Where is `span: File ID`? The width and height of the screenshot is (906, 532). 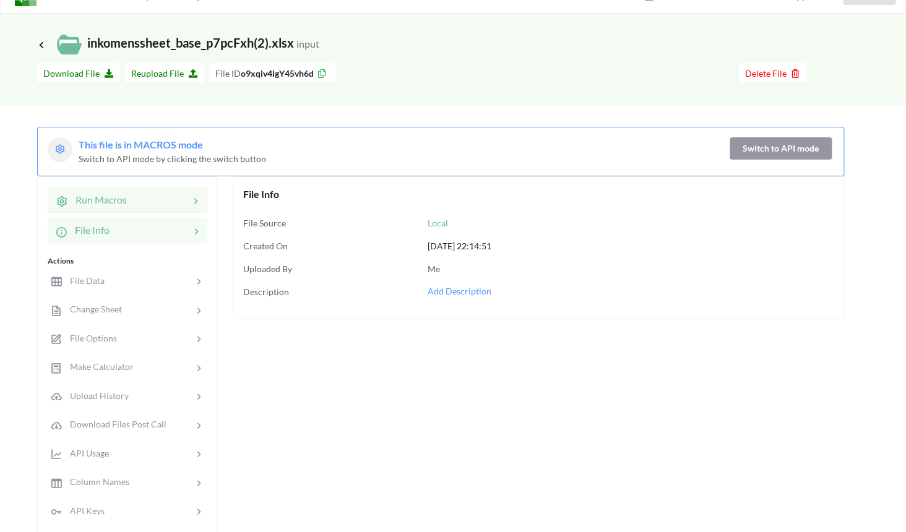
span: File ID is located at coordinates (228, 73).